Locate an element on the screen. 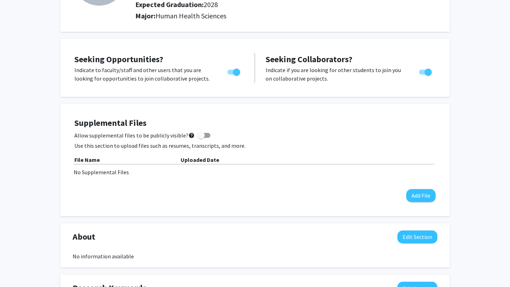 The width and height of the screenshot is (510, 287). span: About is located at coordinates (84, 237).